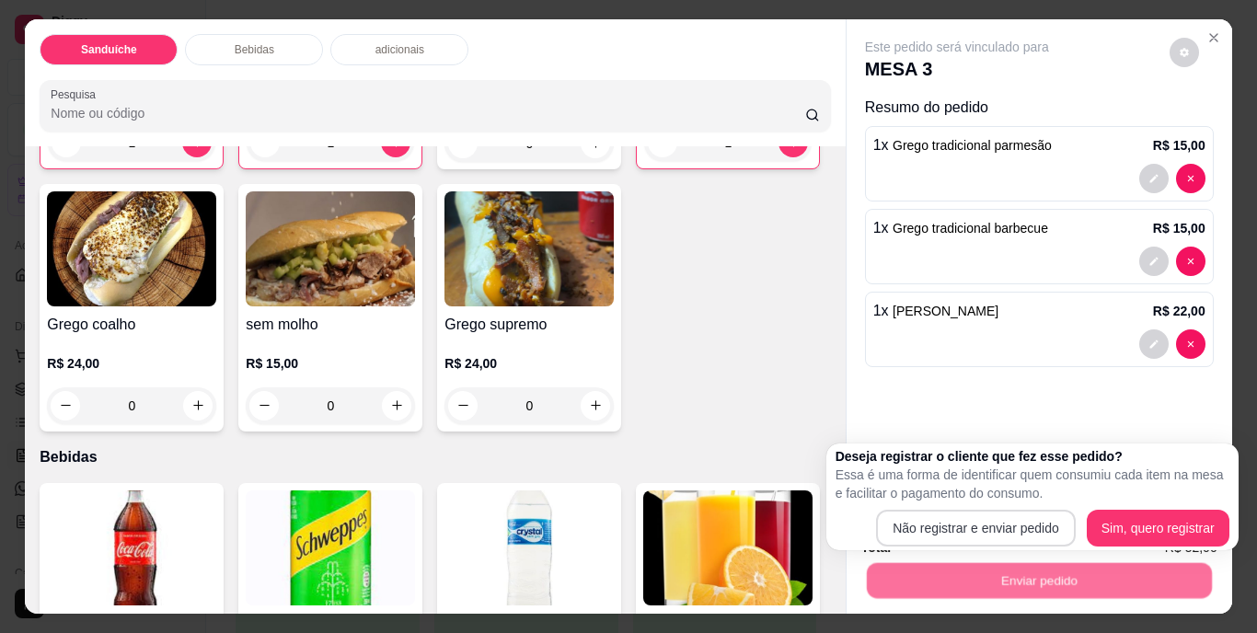 The width and height of the screenshot is (1257, 633). I want to click on p: R$ 22,00, so click(1179, 311).